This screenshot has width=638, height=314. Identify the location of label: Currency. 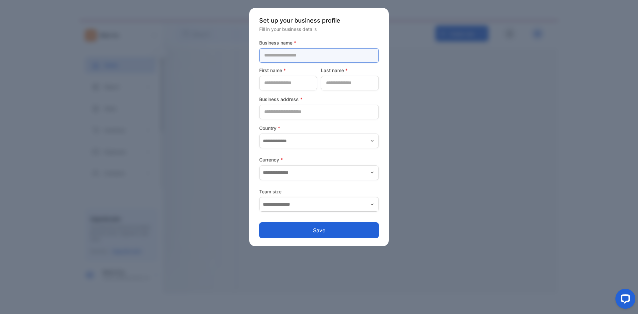
(319, 160).